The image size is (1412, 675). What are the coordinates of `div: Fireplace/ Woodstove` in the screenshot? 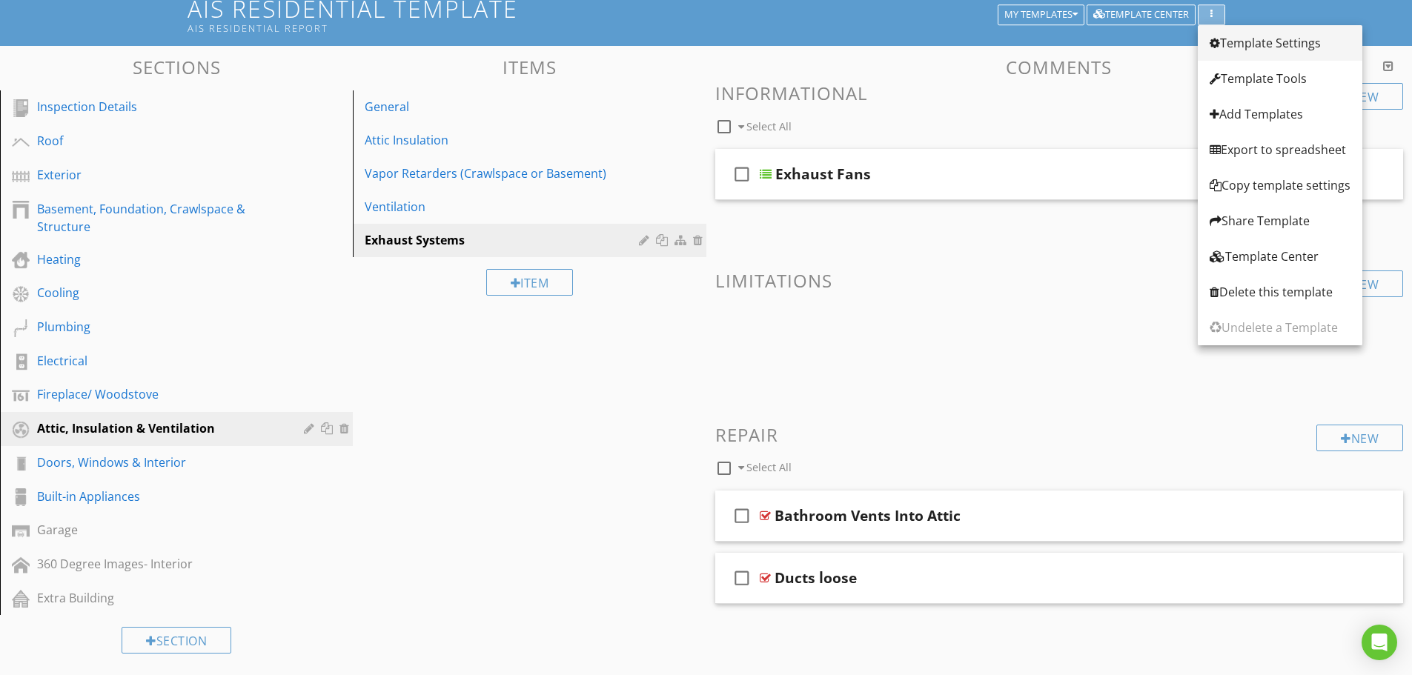 It's located at (159, 394).